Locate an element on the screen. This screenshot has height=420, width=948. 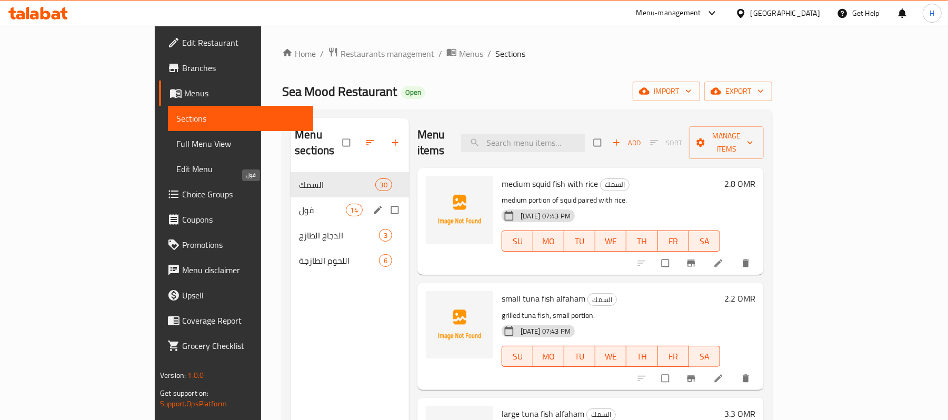
span: Grocery Checklist is located at coordinates (243, 346).